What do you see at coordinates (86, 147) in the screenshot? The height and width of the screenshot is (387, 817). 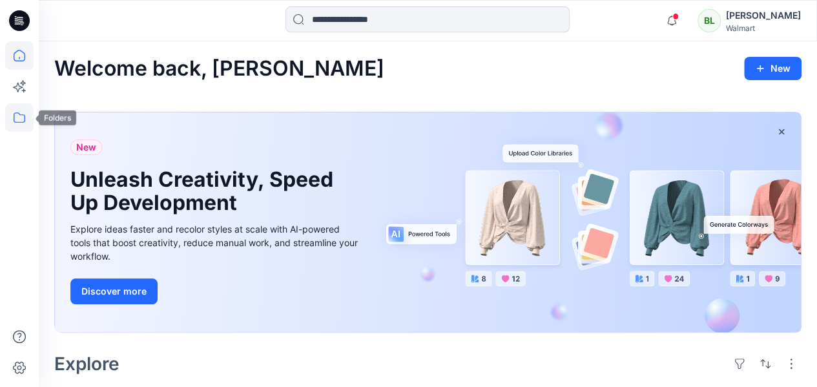 I see `span: New` at bounding box center [86, 147].